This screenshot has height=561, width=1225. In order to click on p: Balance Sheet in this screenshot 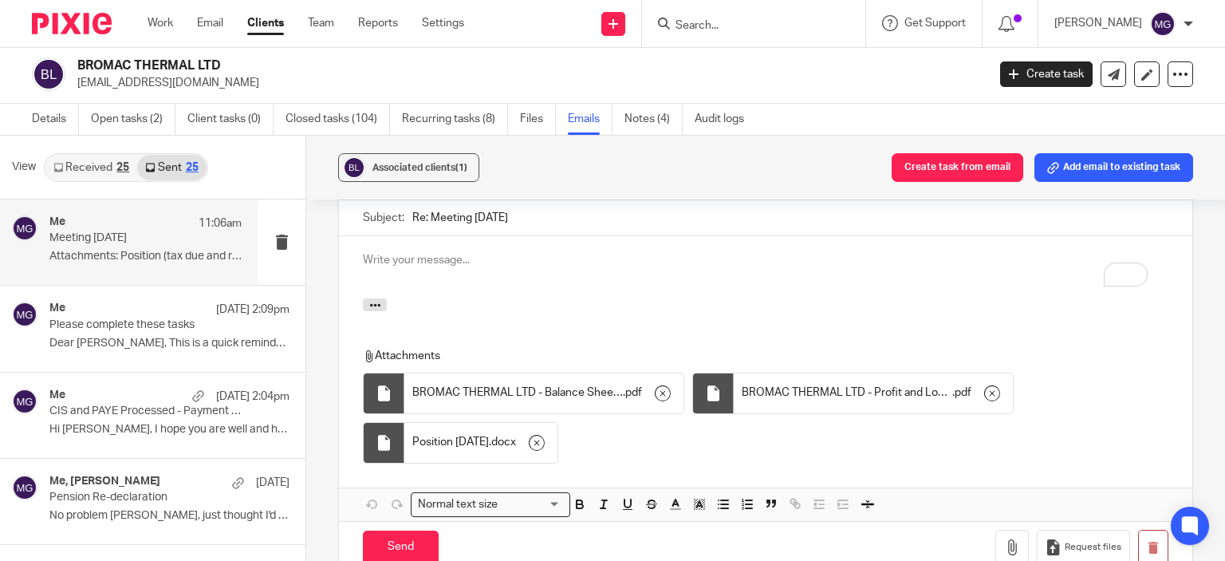, I will do `click(392, 73)`.